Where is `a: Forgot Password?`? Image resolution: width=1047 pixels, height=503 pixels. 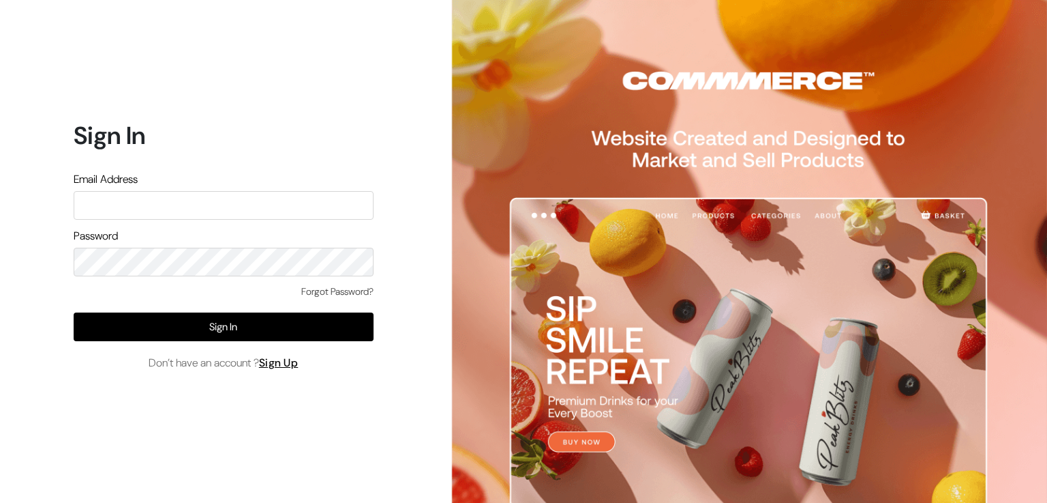 a: Forgot Password? is located at coordinates (338, 291).